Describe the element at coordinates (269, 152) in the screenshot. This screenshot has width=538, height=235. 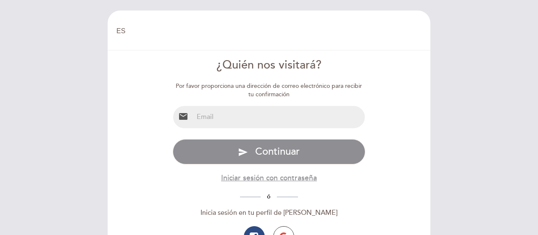
I see `button: send Continuar` at that location.